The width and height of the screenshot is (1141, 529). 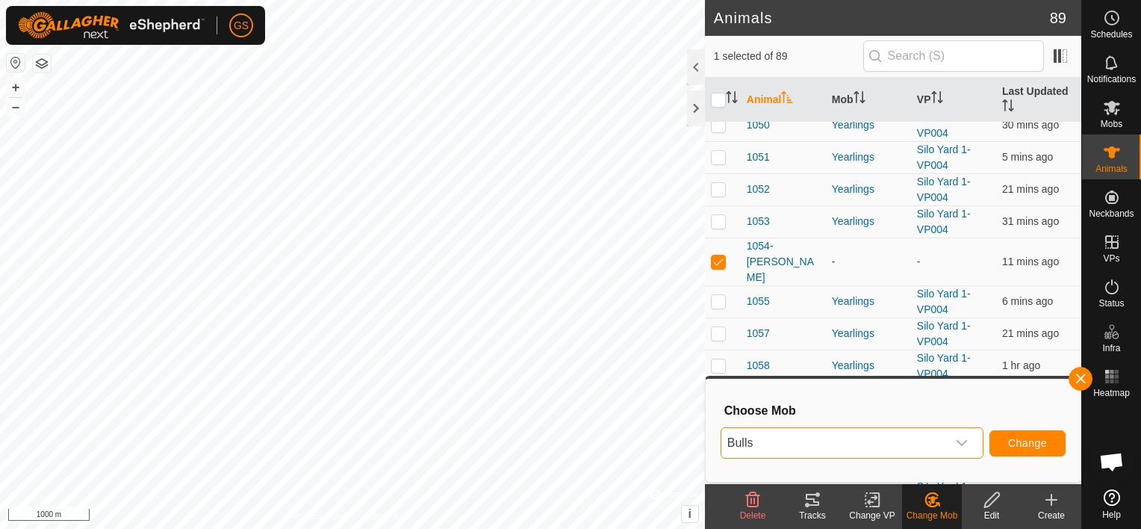 What do you see at coordinates (111, 25) in the screenshot?
I see `img: Gallagher Logo` at bounding box center [111, 25].